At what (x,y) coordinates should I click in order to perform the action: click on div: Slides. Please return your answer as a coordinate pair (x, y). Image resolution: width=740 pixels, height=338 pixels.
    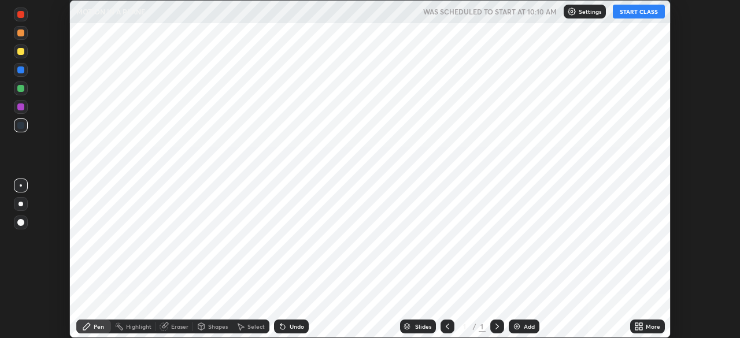
    Looking at the image, I should click on (423, 327).